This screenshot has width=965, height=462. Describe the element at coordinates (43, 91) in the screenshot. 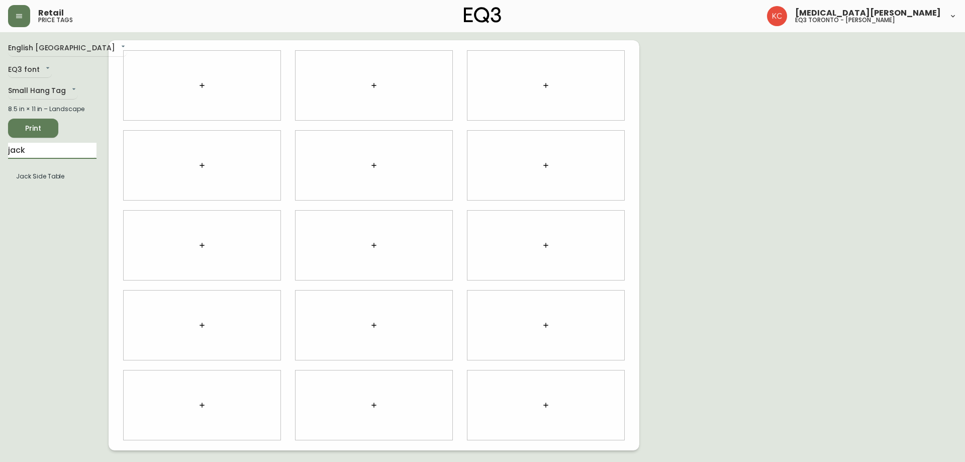

I see `div: Small Hang Tag` at that location.